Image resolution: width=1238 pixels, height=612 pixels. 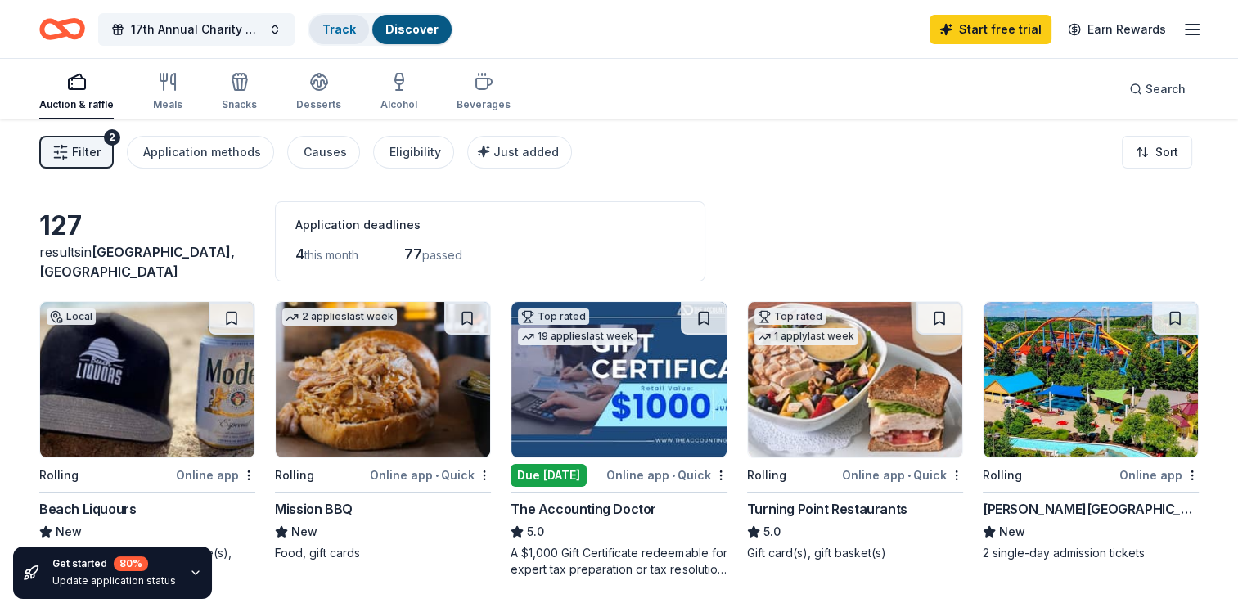 I want to click on div: 19 applies last week, so click(x=577, y=336).